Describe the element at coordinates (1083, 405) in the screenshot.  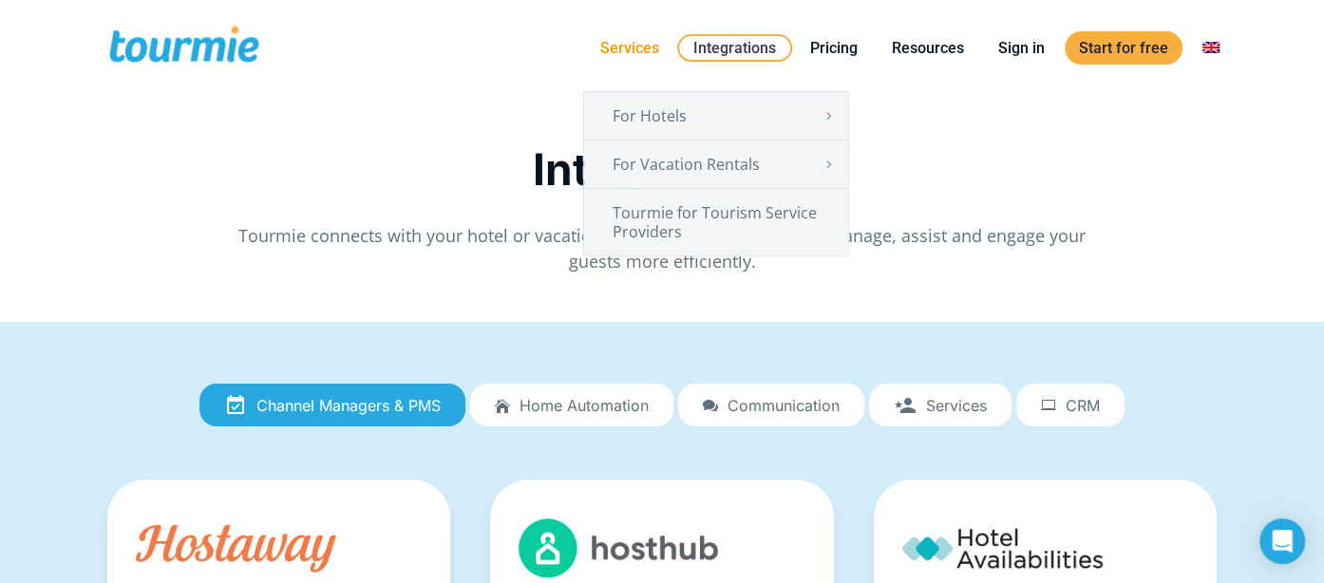
I see `span: CRM` at that location.